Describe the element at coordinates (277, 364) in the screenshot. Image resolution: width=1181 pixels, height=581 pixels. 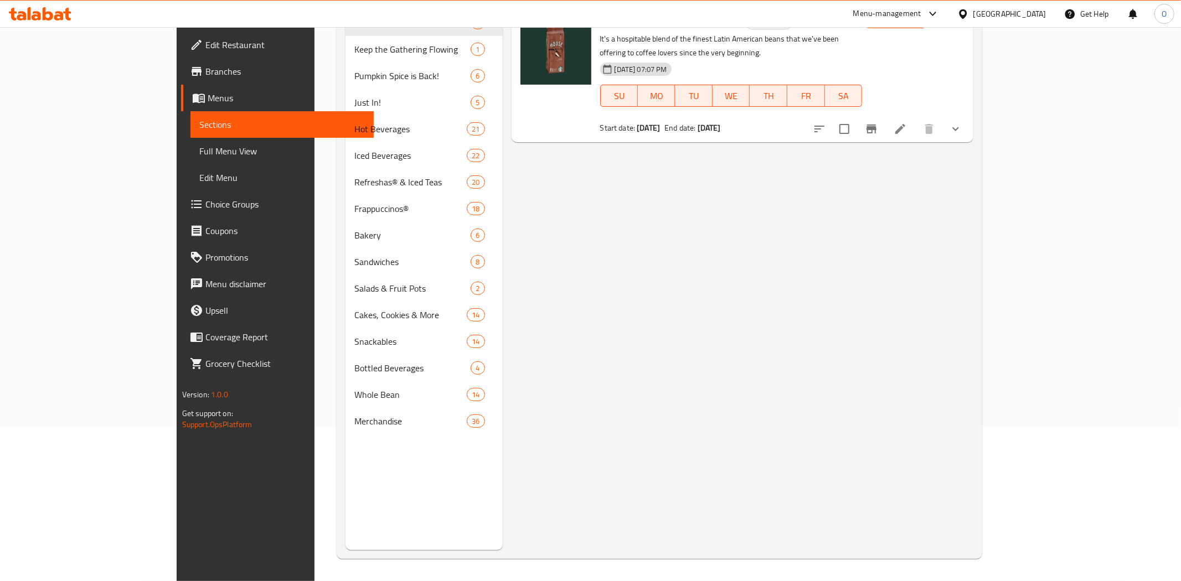
I see `a: Grocery Checklist` at that location.